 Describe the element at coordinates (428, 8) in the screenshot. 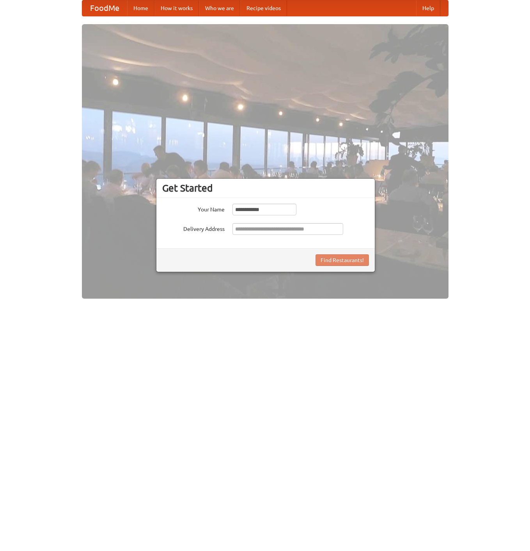

I see `a: Help` at that location.